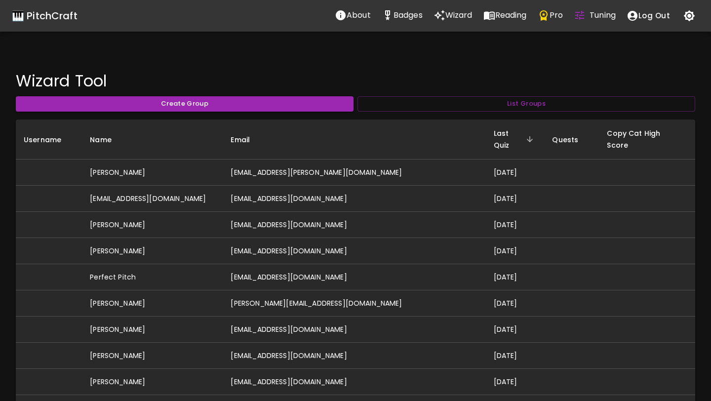 This screenshot has width=711, height=401. Describe the element at coordinates (453, 15) in the screenshot. I see `button: Wizard` at that location.